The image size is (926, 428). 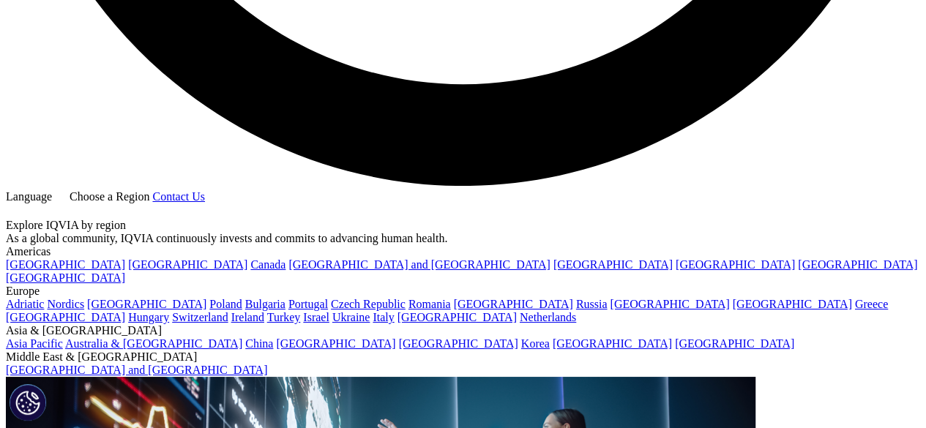 What do you see at coordinates (308, 304) in the screenshot?
I see `a: Portugal` at bounding box center [308, 304].